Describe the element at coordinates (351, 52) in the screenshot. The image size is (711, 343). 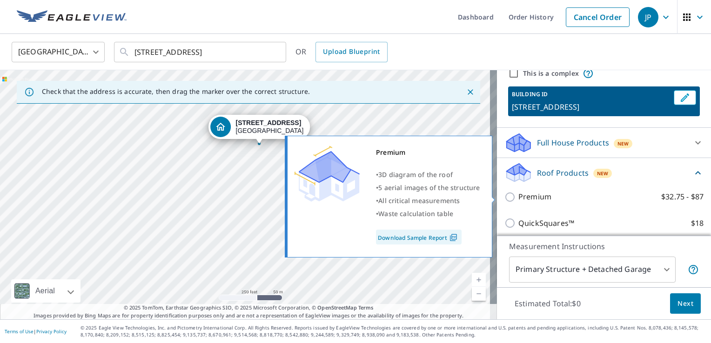
I see `span: Upload Blueprint` at that location.